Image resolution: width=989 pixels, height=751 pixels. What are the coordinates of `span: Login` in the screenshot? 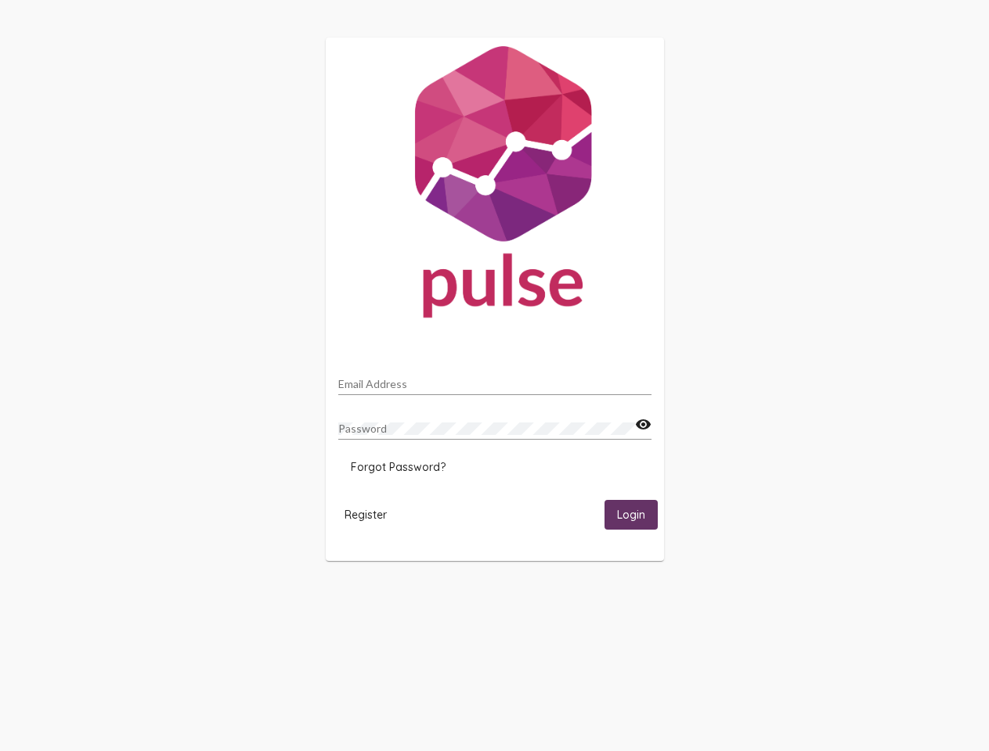 It's located at (631, 516).